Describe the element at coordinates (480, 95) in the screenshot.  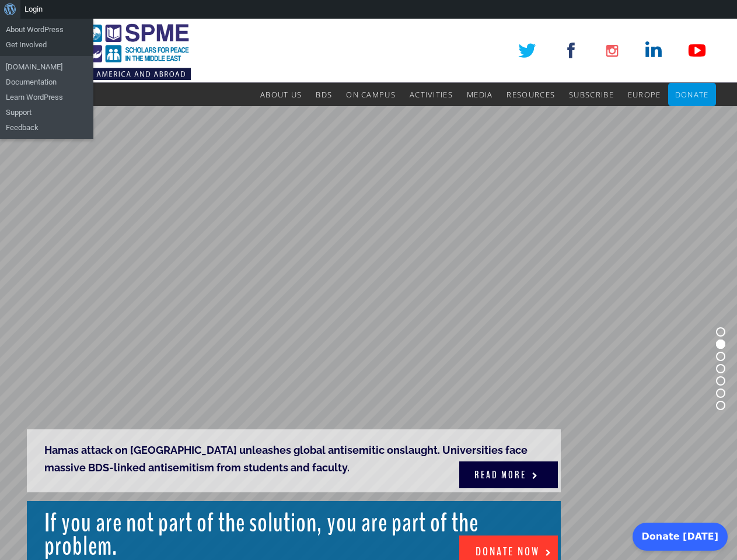
I see `span: Media` at that location.